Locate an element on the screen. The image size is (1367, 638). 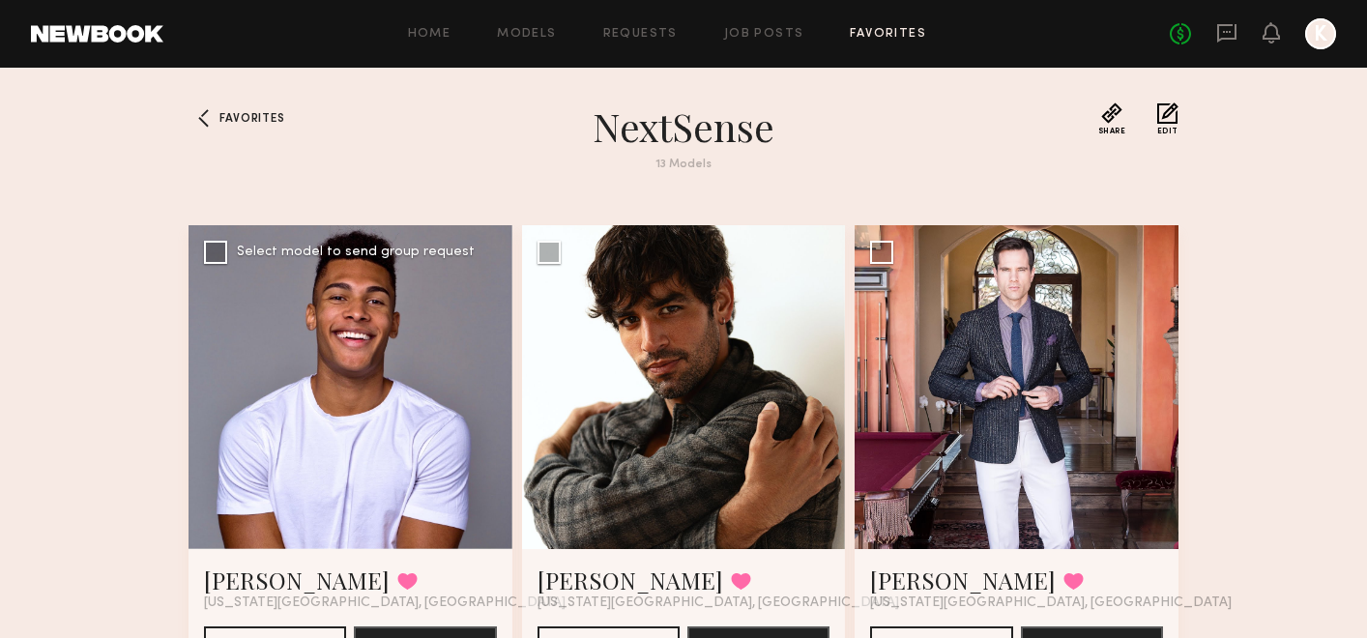
span: Edit is located at coordinates (1168, 131).